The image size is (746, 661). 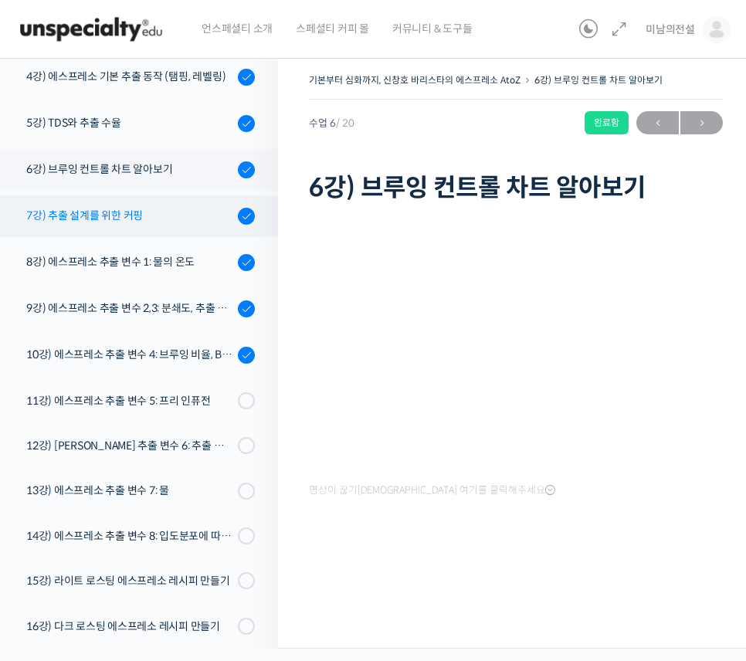 I want to click on span: 대화, so click(x=151, y=520).